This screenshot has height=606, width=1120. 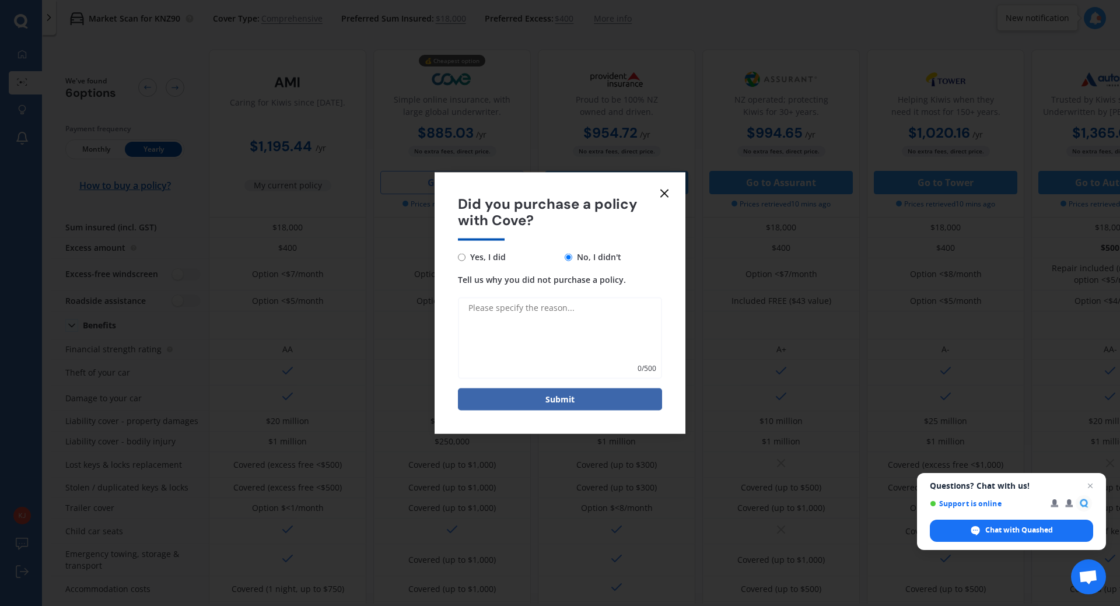 I want to click on span: Support is online, so click(x=986, y=504).